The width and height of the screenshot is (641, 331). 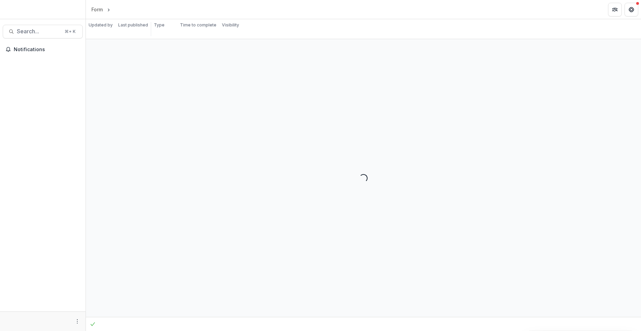 What do you see at coordinates (632, 10) in the screenshot?
I see `button: Get Help` at bounding box center [632, 10].